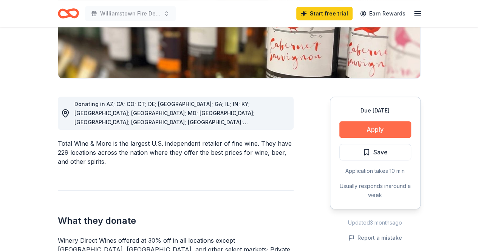  Describe the element at coordinates (375, 223) in the screenshot. I see `div: Updated 3 months ago` at that location.